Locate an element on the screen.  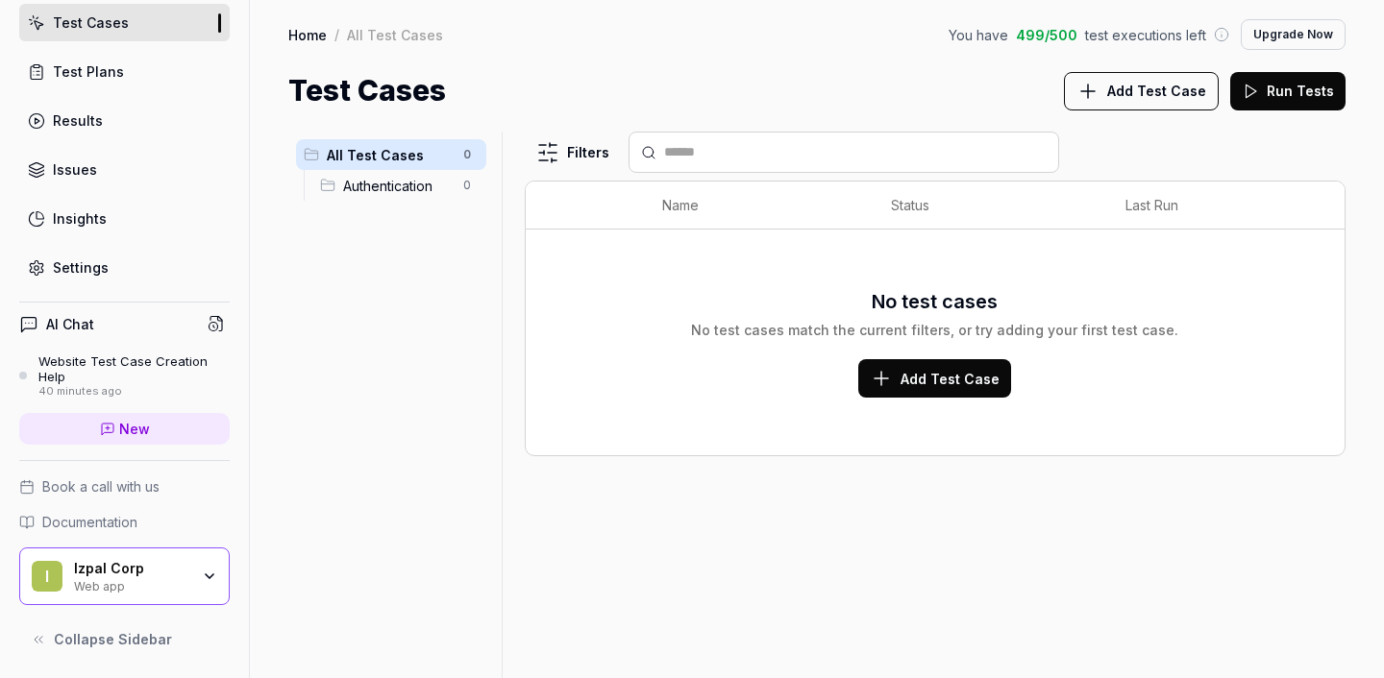
div: All Test Cases is located at coordinates (395, 35).